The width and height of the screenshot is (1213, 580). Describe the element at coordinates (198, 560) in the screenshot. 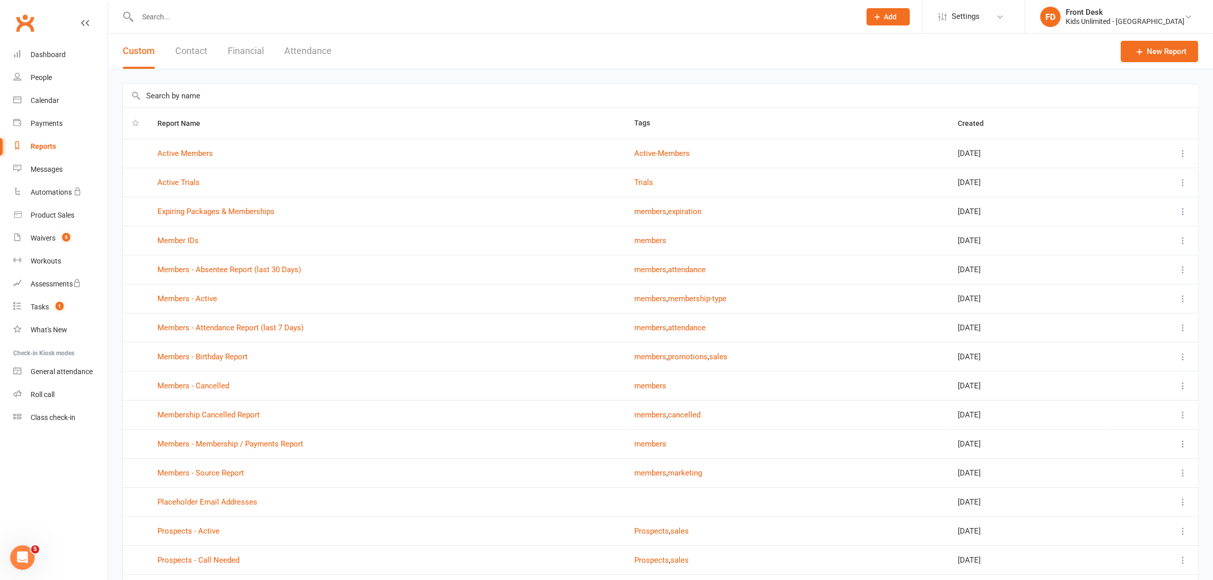

I see `a: Prospects - Call Needed` at that location.